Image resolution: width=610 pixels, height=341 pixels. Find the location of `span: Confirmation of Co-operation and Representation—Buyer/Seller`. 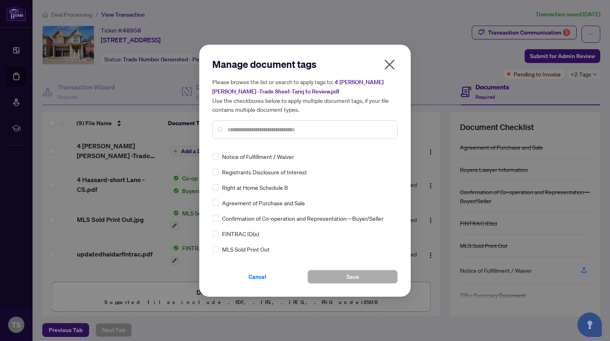

span: Confirmation of Co-operation and Representation—Buyer/Seller is located at coordinates (303, 218).